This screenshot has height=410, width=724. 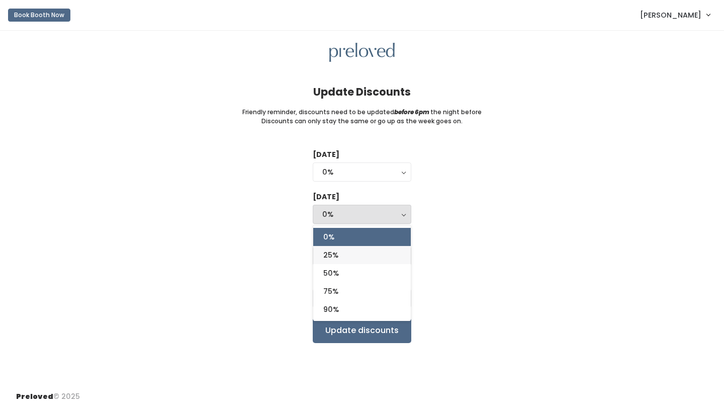 I want to click on span: Preloved, so click(x=35, y=396).